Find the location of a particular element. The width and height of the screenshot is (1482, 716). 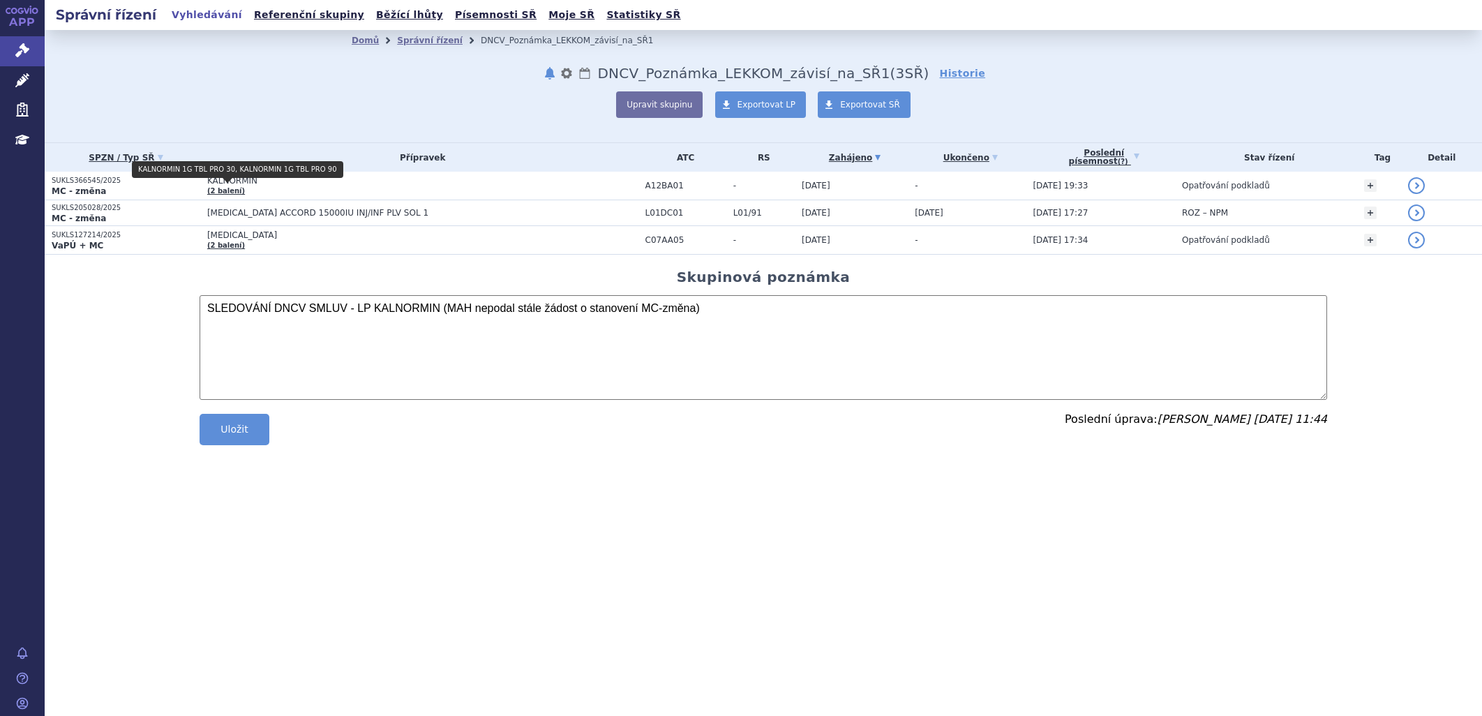

a: Vyhledávání is located at coordinates (207, 15).